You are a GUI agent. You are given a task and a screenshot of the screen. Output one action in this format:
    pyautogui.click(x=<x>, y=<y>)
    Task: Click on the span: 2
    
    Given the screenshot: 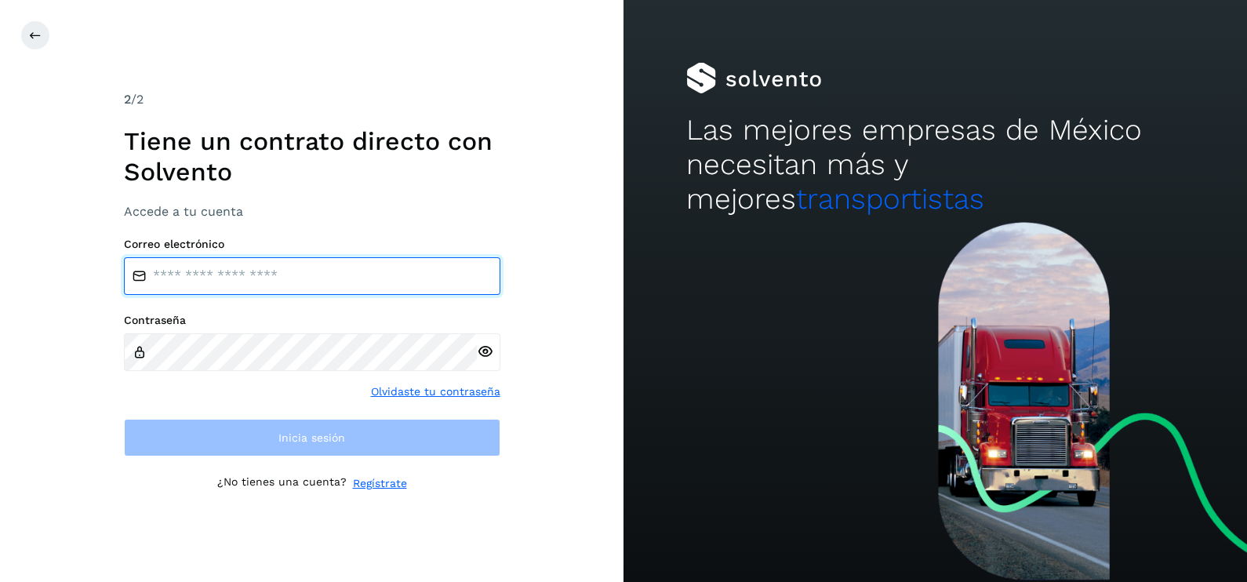 What is the action you would take?
    pyautogui.click(x=127, y=99)
    